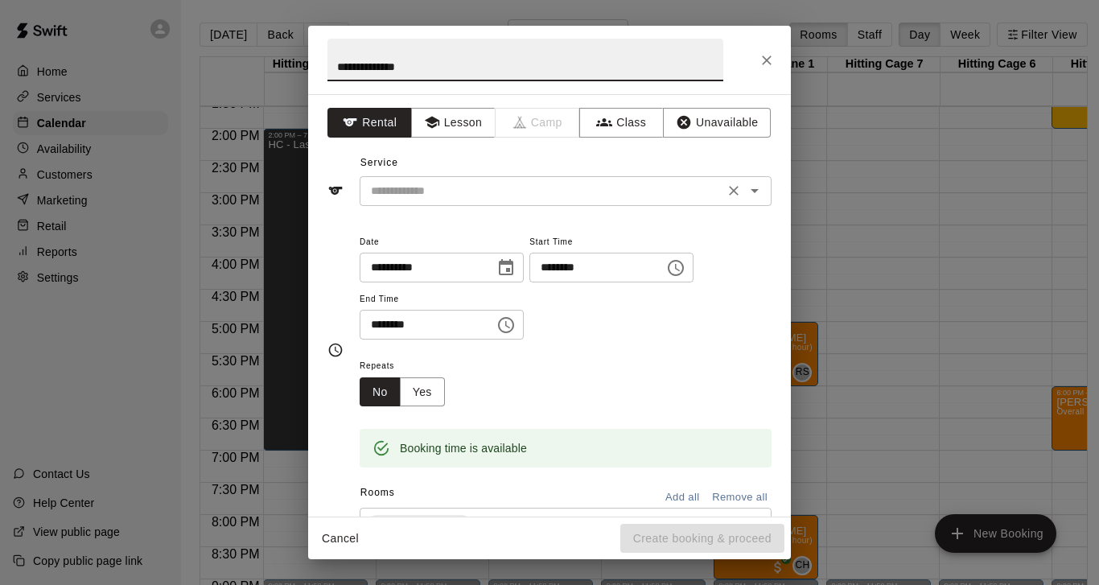 The image size is (1099, 585). What do you see at coordinates (739, 497) in the screenshot?
I see `button: Remove all` at bounding box center [739, 497].